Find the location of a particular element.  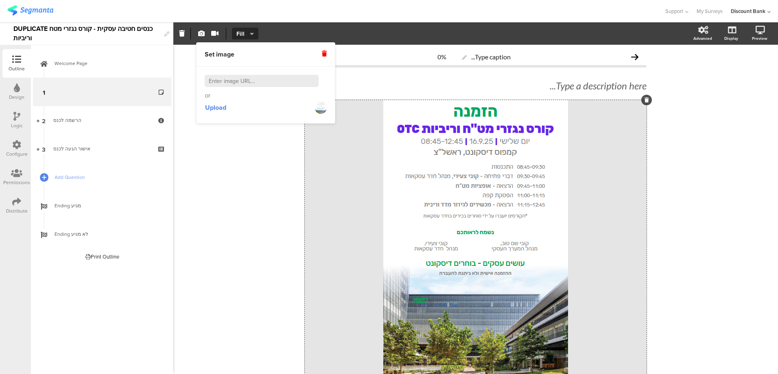

div: Type a description here... is located at coordinates (476, 86).